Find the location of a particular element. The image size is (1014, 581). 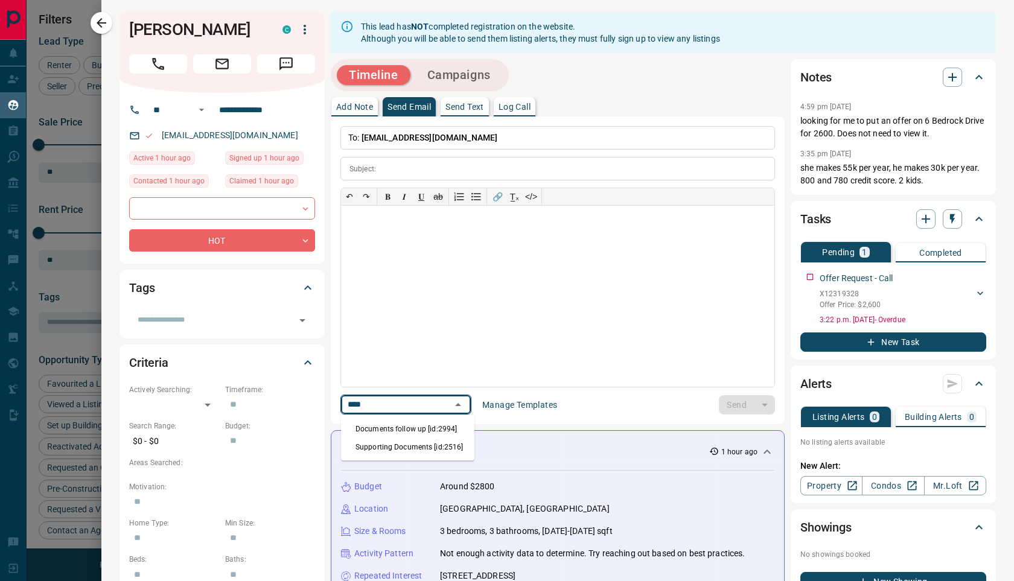

div: Tasks is located at coordinates (893, 219).